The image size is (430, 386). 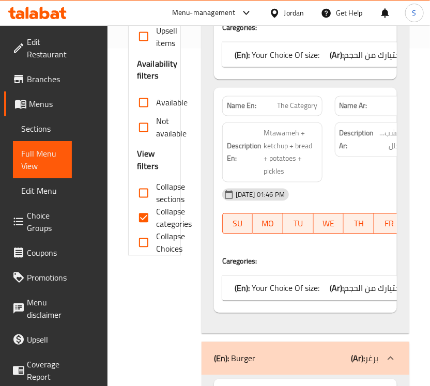 I want to click on button: TU, so click(x=298, y=224).